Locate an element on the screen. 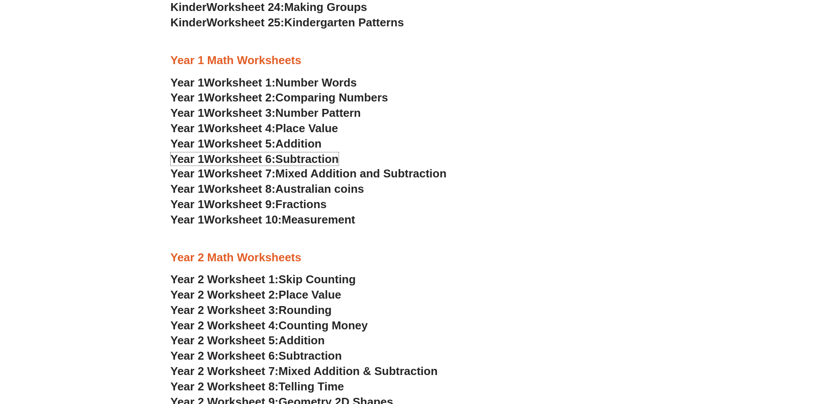  a: Year 2 Worksheet 8:Telling Time is located at coordinates (258, 386).